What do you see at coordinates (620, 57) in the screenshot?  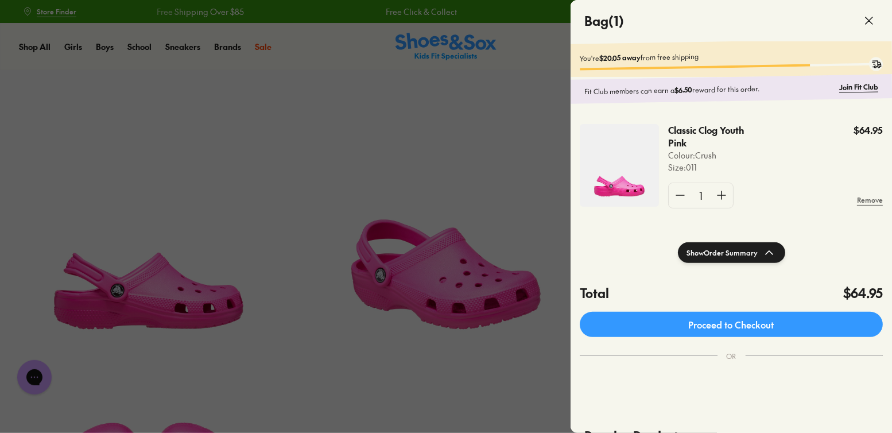 I see `b: $20.05 away` at bounding box center [620, 57].